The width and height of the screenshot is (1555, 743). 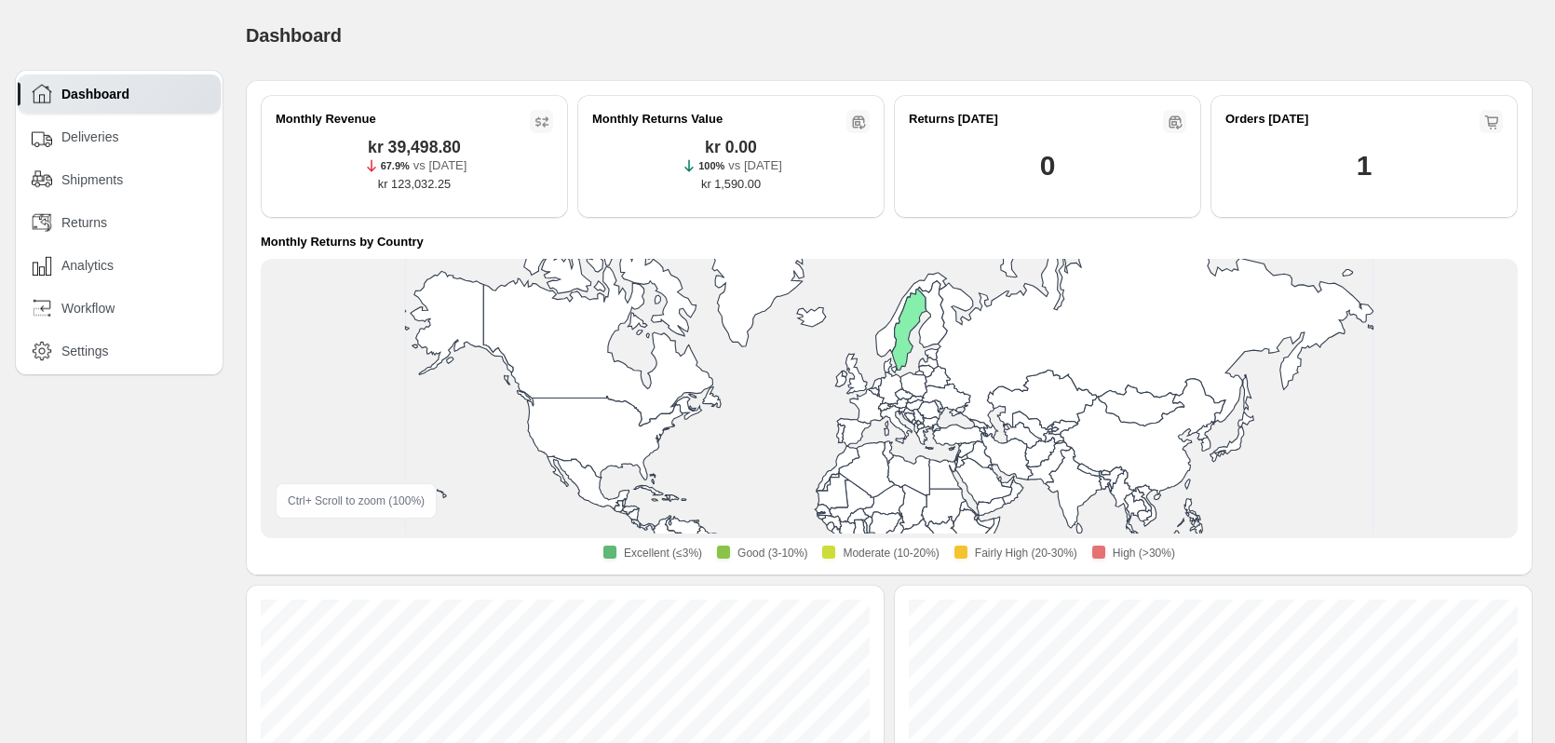 I want to click on div: Ctrl + Scroll to zoom ( 100 %), so click(x=356, y=501).